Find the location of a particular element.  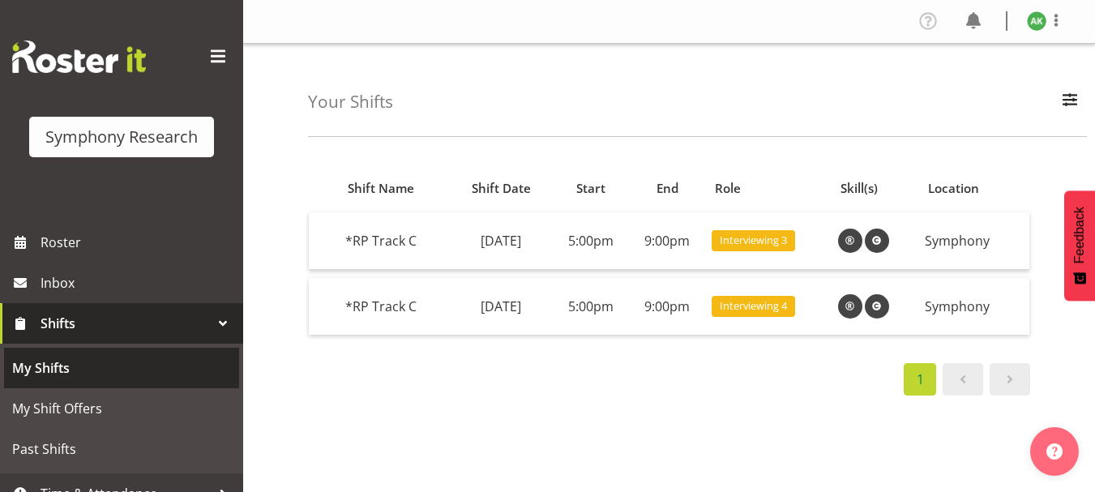

a: My Shifts is located at coordinates (122, 368).